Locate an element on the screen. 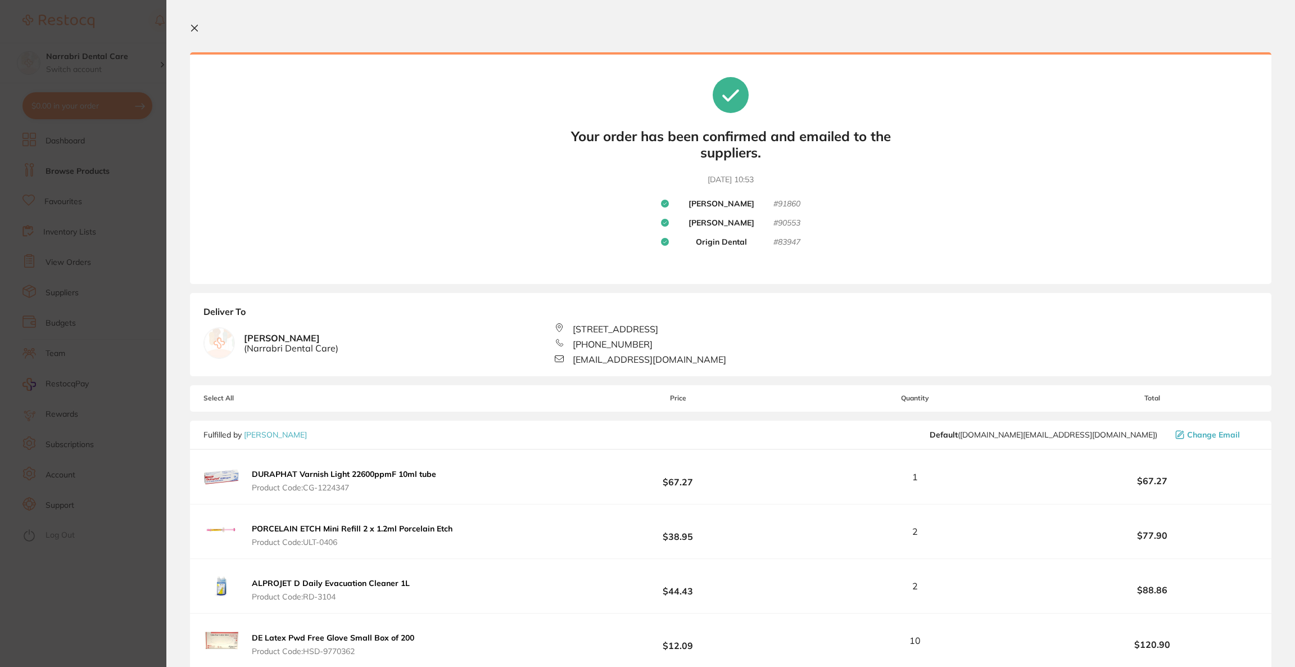 Image resolution: width=1295 pixels, height=667 pixels. button: DURAPHAT Varnish Light 22600ppmF 10ml tube Product Code:CG-1224347 is located at coordinates (344, 481).